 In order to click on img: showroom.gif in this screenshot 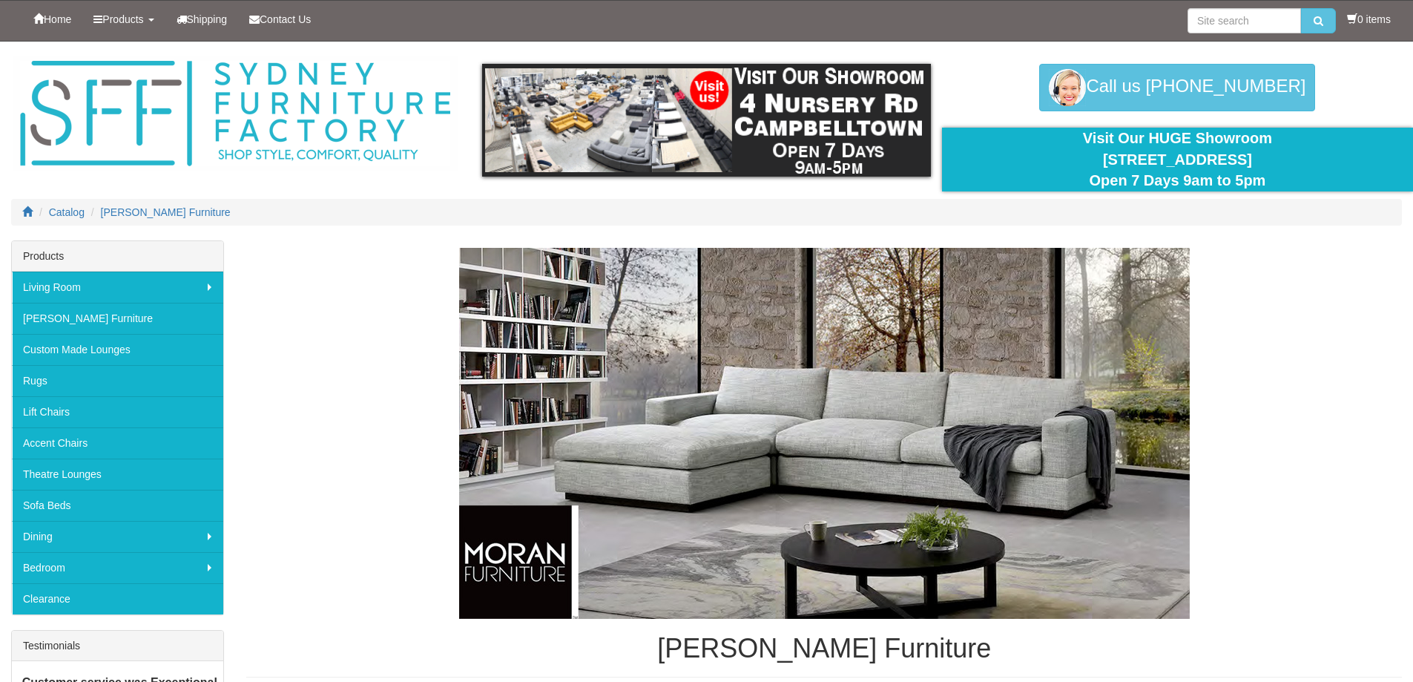, I will do `click(706, 120)`.